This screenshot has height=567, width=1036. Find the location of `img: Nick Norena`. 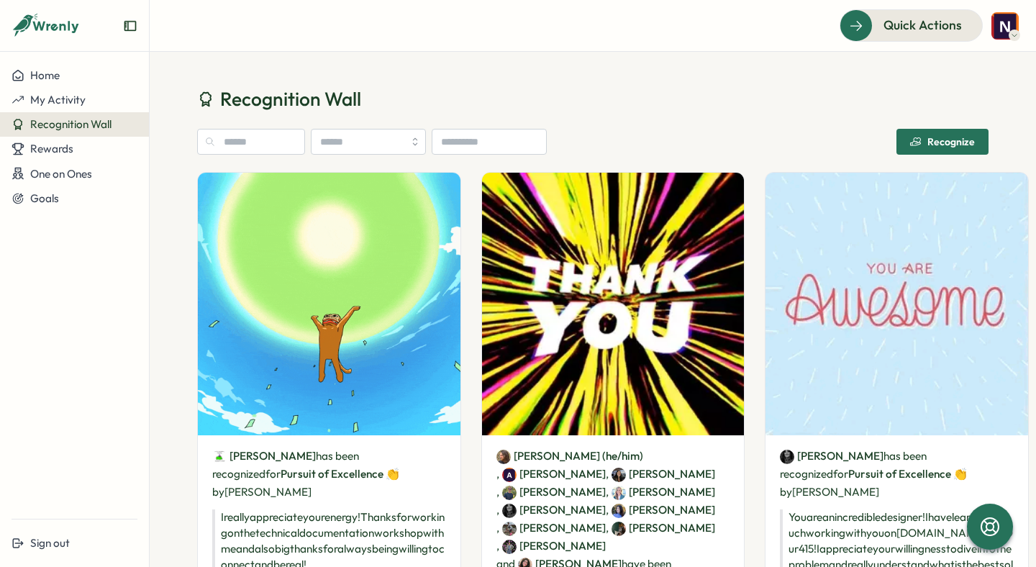

img: Nick Norena is located at coordinates (1005, 26).